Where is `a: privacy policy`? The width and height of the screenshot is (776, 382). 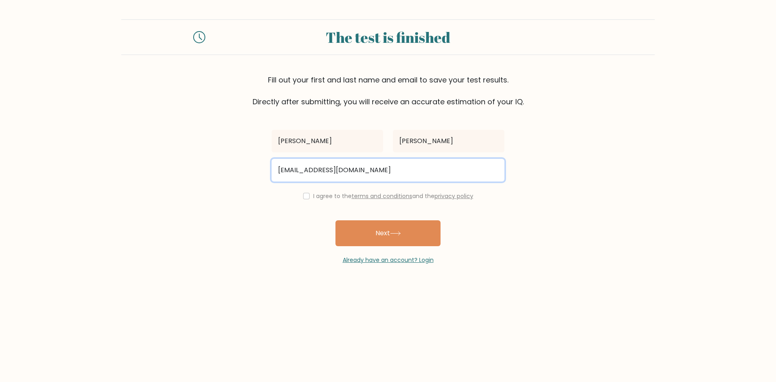
a: privacy policy is located at coordinates (454, 196).